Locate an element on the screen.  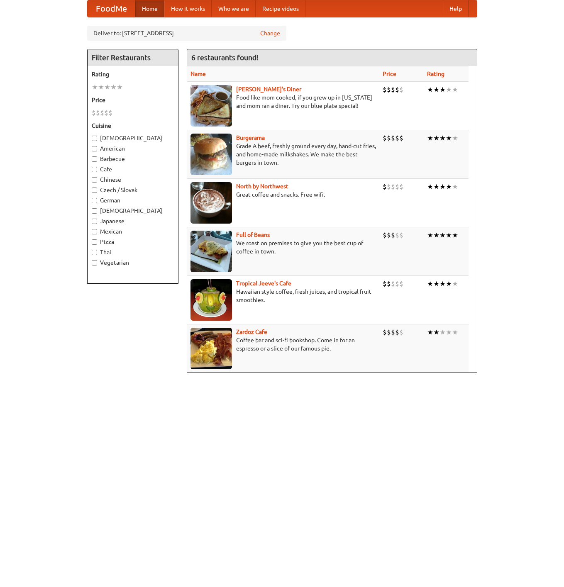
p: Grade A beef, freshly ground every day, hand-cut fries, and home-made milkshakes. We make the bes... is located at coordinates (283, 154).